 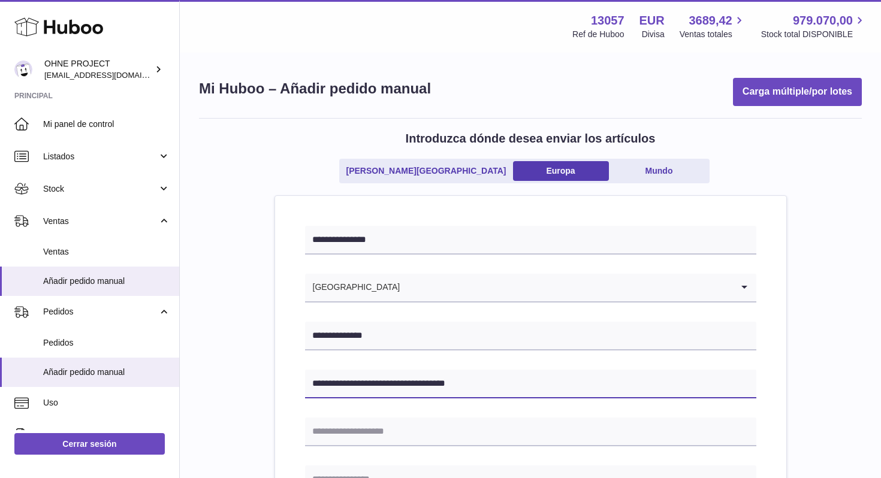 I want to click on span: 3689,42, so click(x=710, y=20).